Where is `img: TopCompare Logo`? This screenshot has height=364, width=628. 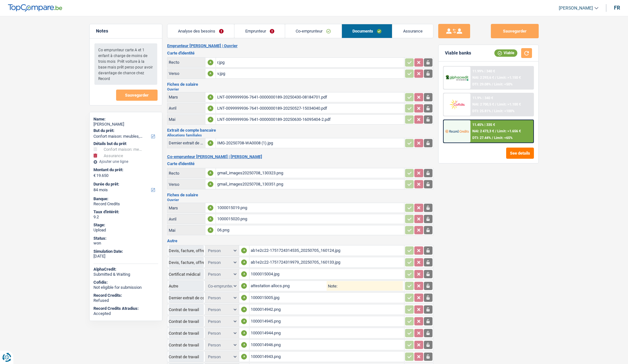 img: TopCompare Logo is located at coordinates (35, 8).